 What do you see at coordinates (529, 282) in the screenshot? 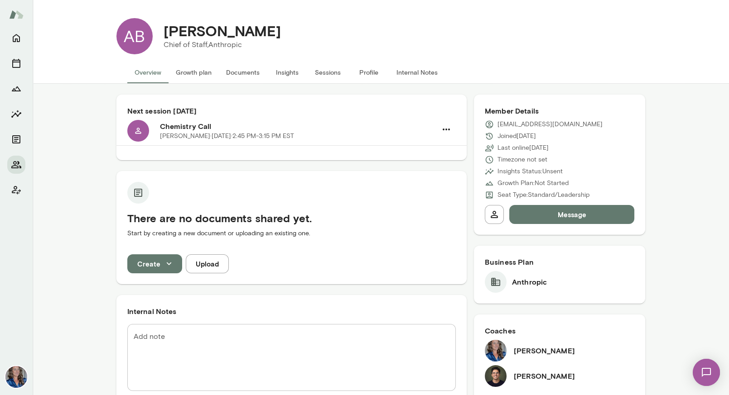
I see `h6: Anthropic` at bounding box center [529, 282].